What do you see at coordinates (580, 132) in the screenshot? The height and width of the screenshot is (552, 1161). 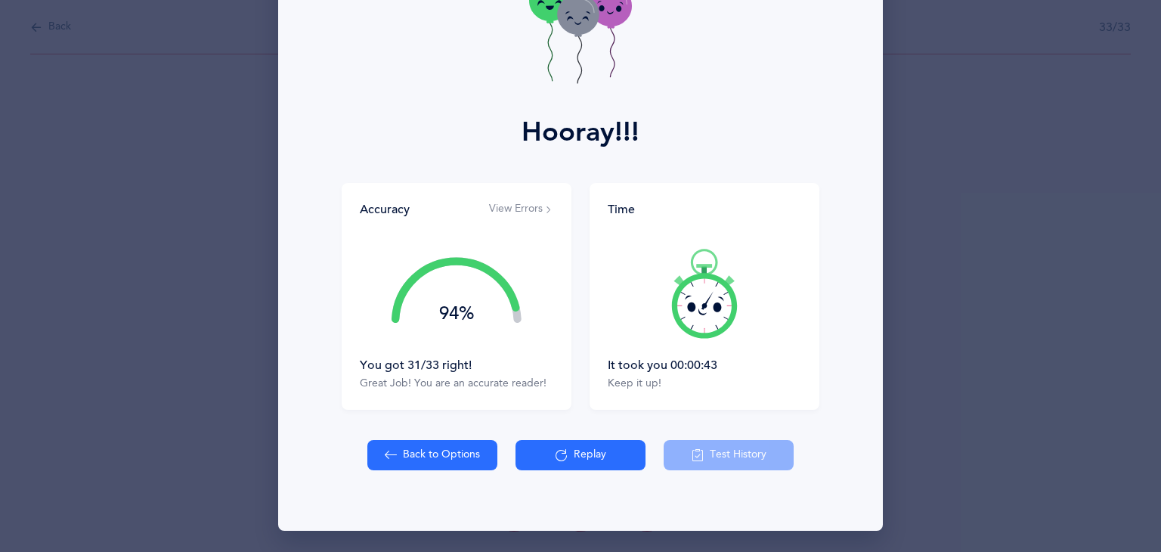 I see `div: Hooray!!!` at bounding box center [580, 132].